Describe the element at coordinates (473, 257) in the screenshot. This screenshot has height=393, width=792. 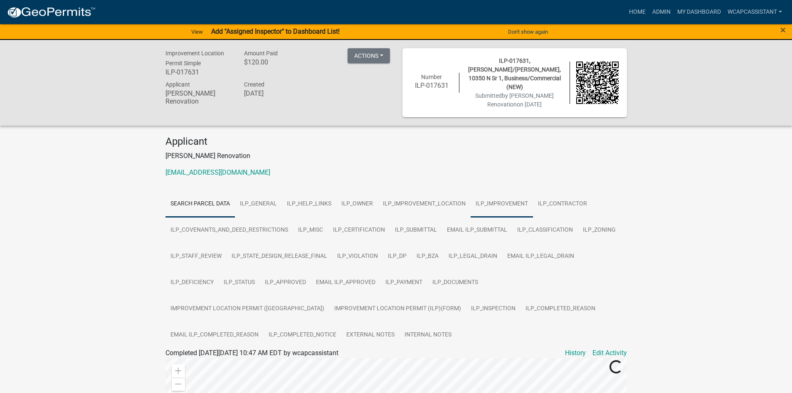
I see `a: ILP_LEGAL_DRAIN` at that location.